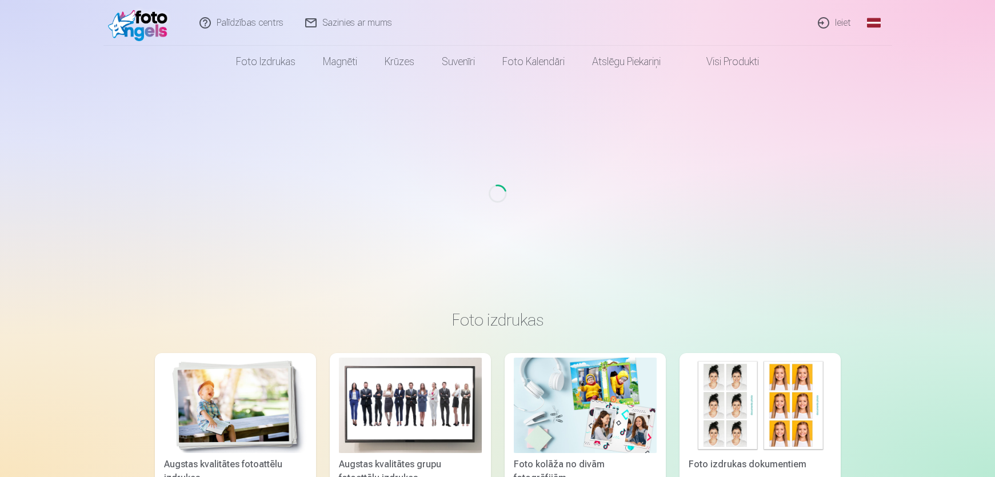  What do you see at coordinates (141, 23) in the screenshot?
I see `img: /fa3` at bounding box center [141, 23].